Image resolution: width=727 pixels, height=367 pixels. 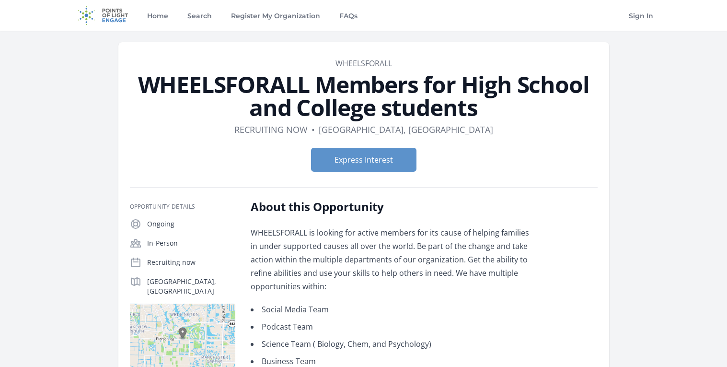 I want to click on h1: WHEELSFORALL Members for High School and College students, so click(x=364, y=96).